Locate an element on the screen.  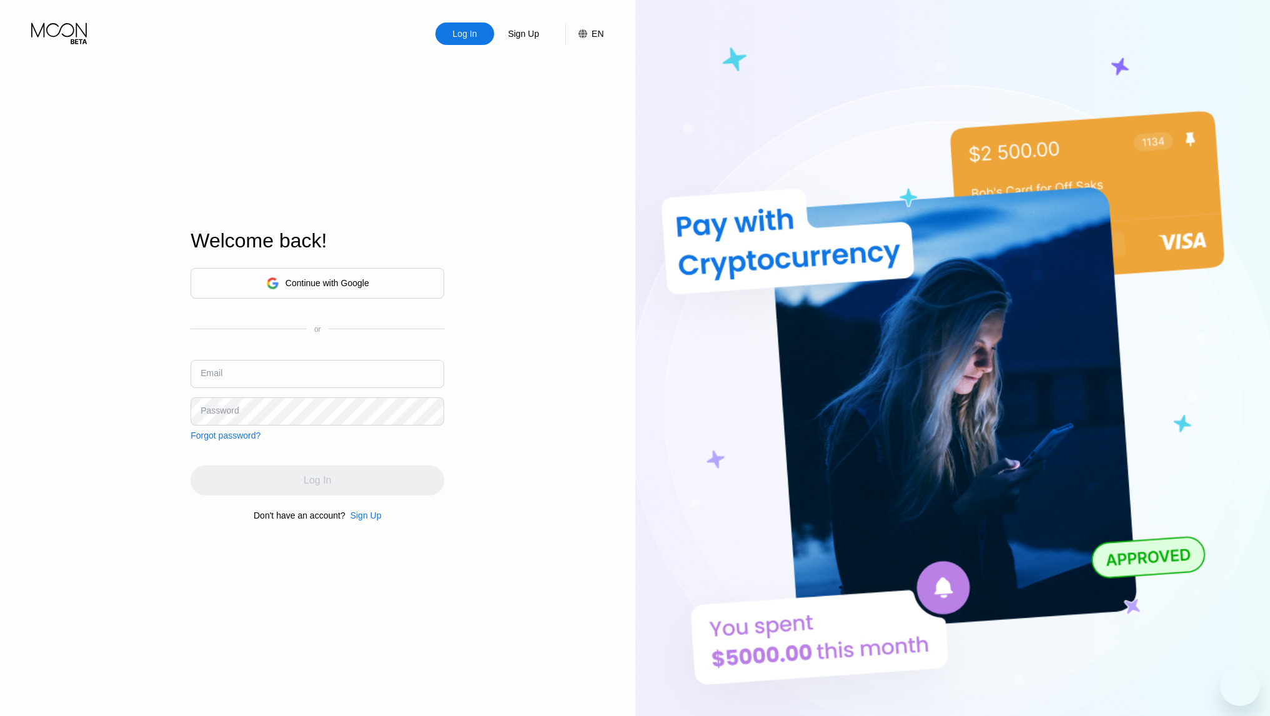
div: or is located at coordinates (317, 329).